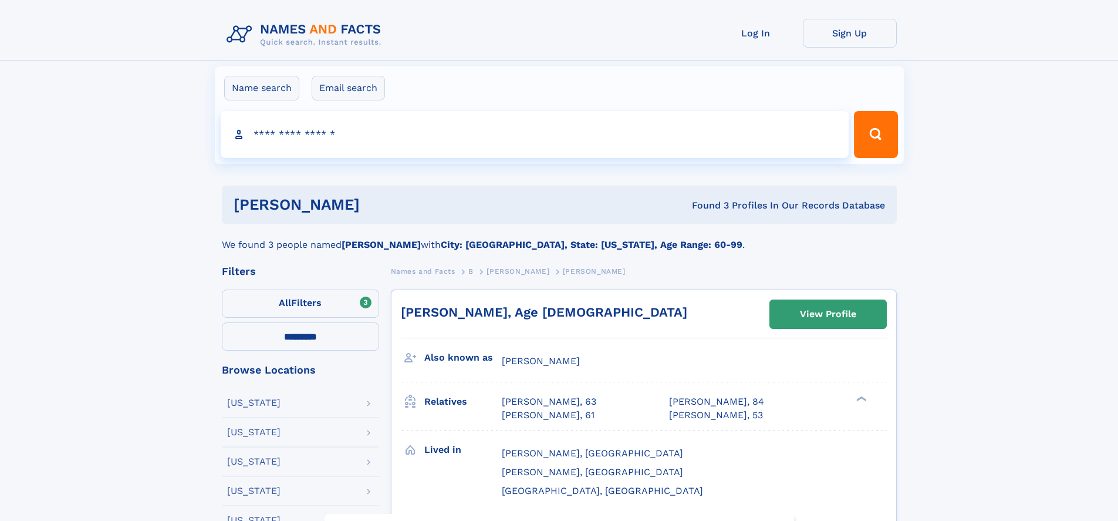 The width and height of the screenshot is (1118, 521). I want to click on label: Name search, so click(262, 88).